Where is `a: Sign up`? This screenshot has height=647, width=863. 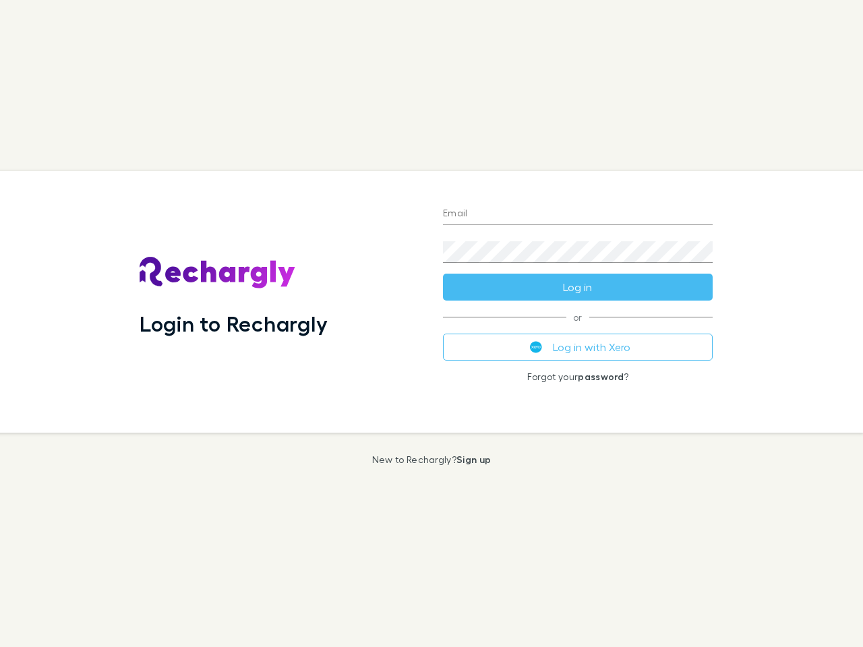 a: Sign up is located at coordinates (473, 459).